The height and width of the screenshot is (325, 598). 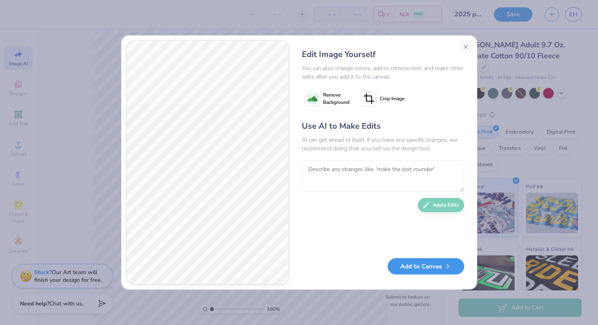 What do you see at coordinates (466, 47) in the screenshot?
I see `button: Close` at bounding box center [466, 47].